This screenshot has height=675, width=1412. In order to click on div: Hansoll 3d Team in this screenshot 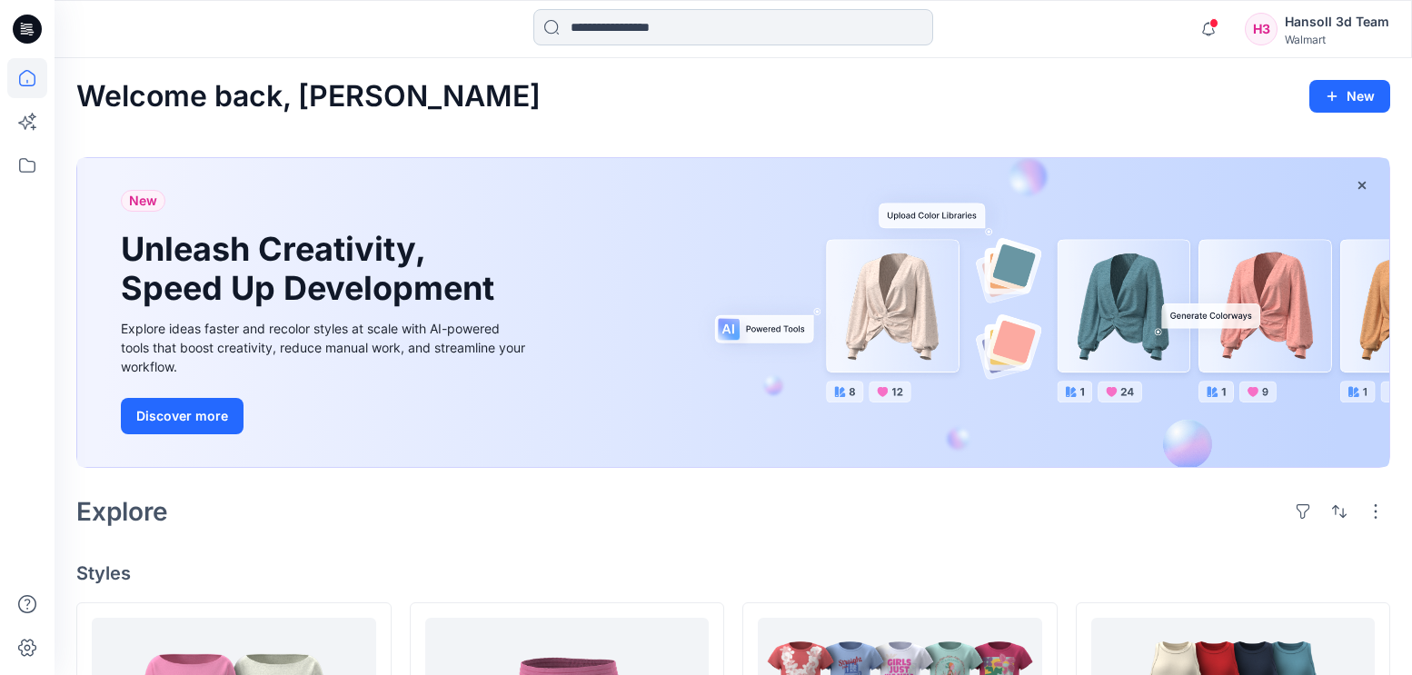, I will do `click(1337, 22)`.